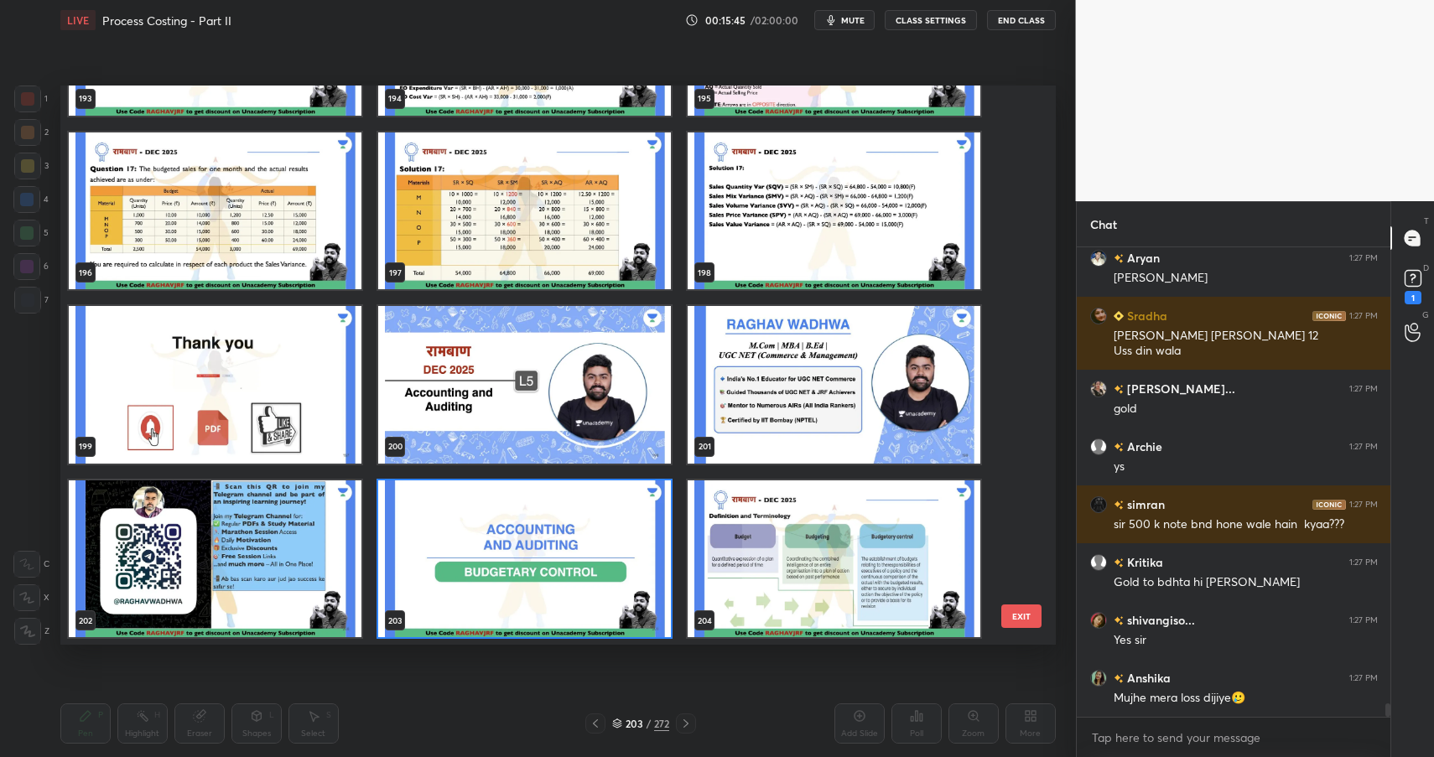  Describe the element at coordinates (1246, 467) in the screenshot. I see `div: ys` at that location.